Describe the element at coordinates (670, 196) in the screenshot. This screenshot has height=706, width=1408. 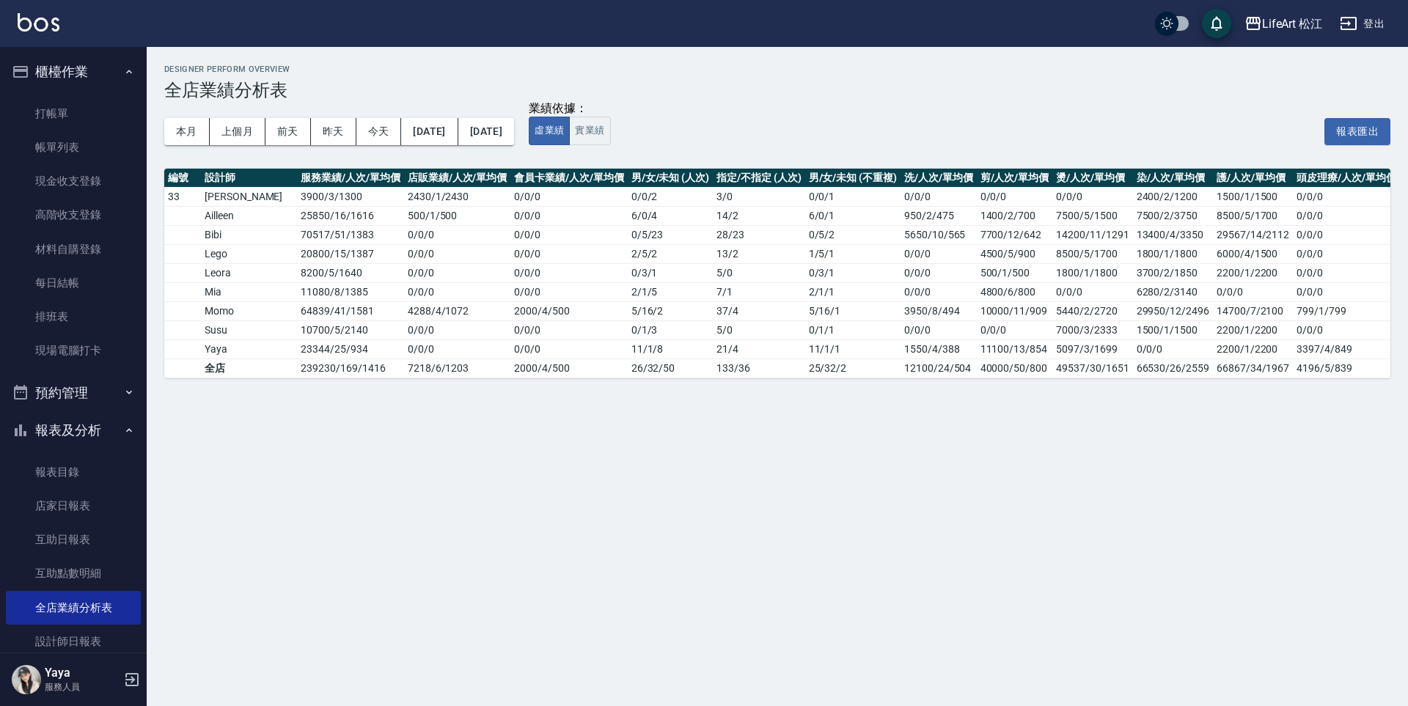
I see `td: 0 / 0 / 2` at that location.